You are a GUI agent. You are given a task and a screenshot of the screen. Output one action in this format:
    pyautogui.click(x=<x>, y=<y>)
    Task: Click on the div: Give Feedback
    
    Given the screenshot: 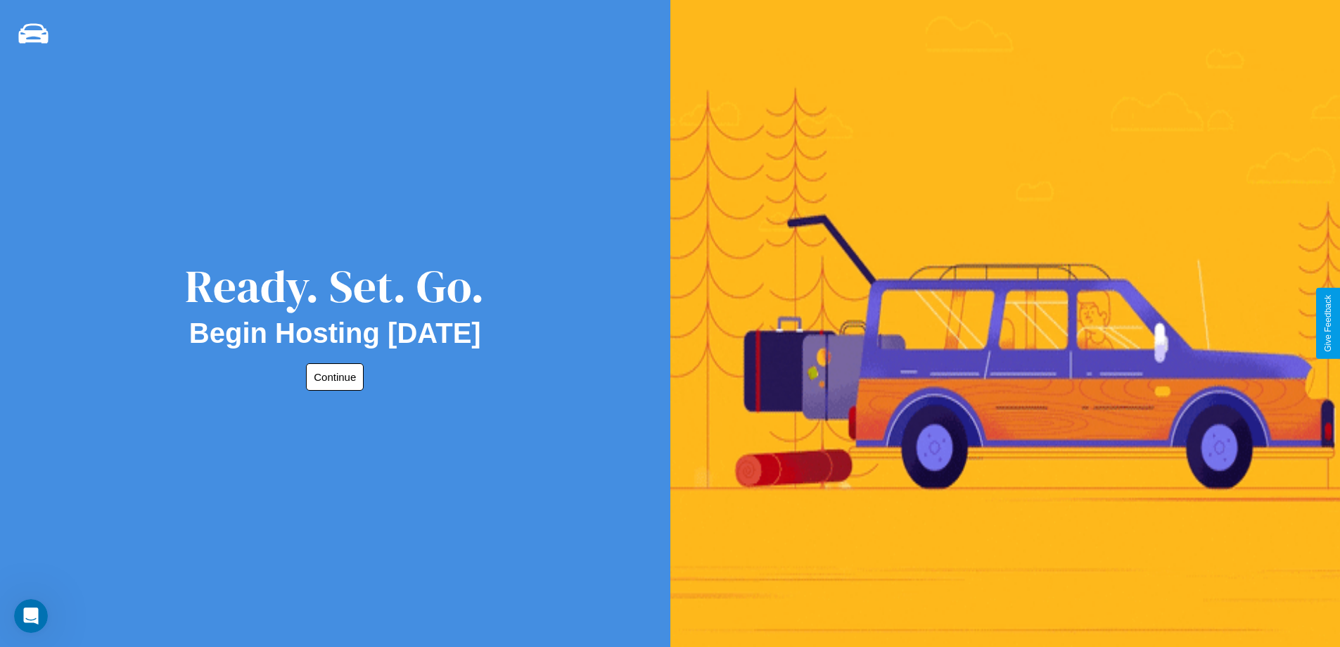 What is the action you would take?
    pyautogui.click(x=1329, y=323)
    